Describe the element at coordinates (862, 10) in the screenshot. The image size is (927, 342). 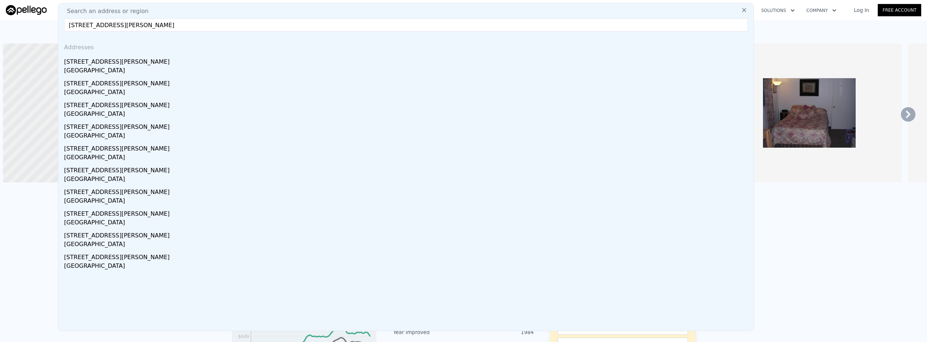
I see `a: Log In` at that location.